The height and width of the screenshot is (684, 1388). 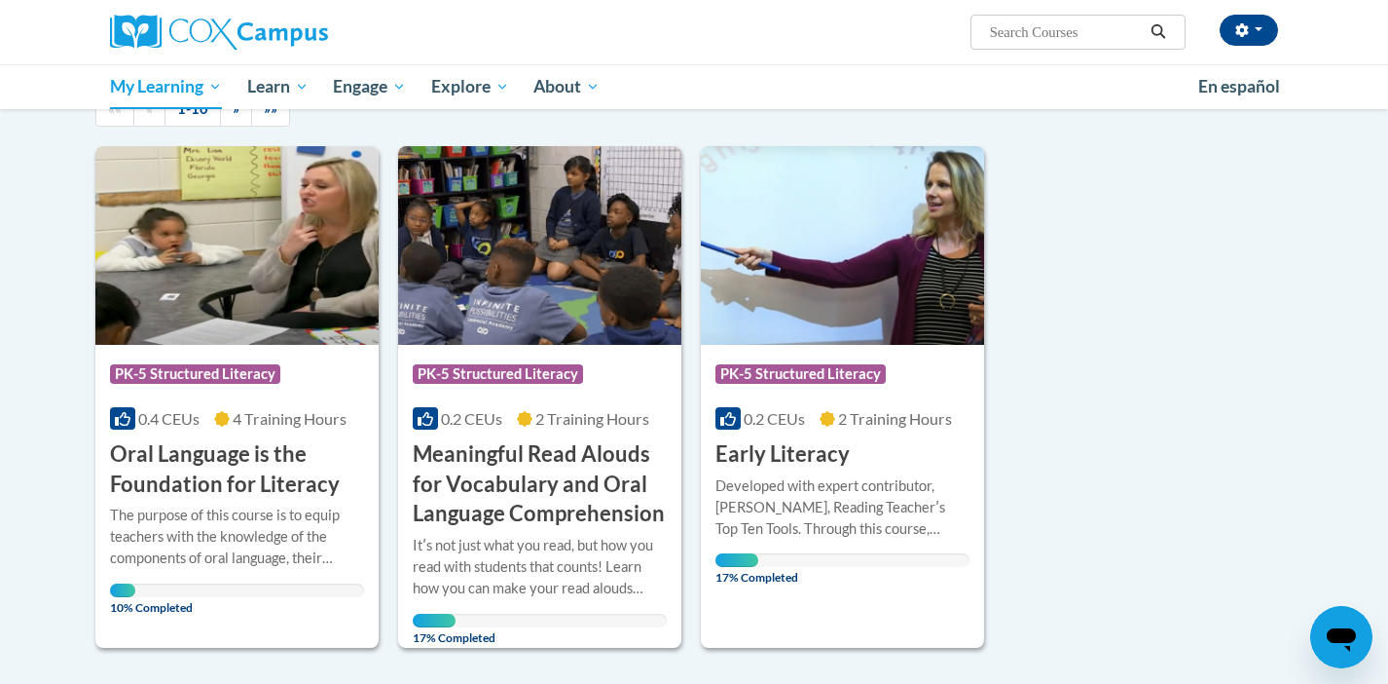 I want to click on a: Engage, so click(x=369, y=87).